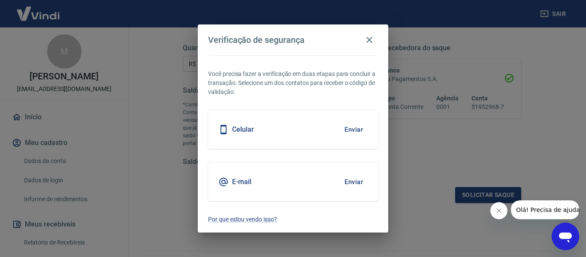  I want to click on h5: E-mail, so click(242, 182).